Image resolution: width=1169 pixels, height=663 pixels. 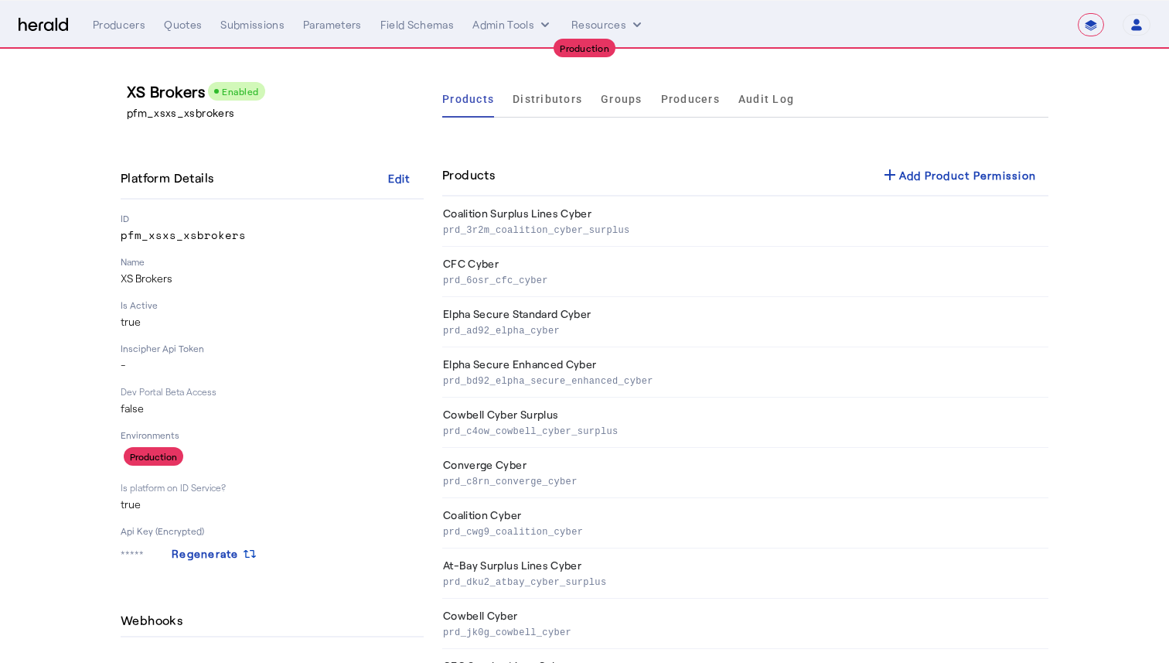 I want to click on h4: Platform Details, so click(x=170, y=178).